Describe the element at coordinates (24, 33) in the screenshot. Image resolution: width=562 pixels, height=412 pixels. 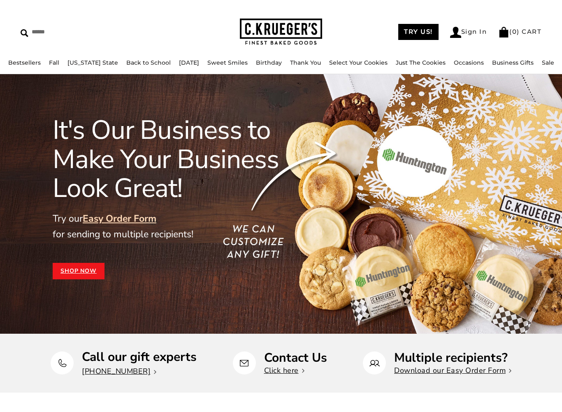
I see `img: Search` at that location.